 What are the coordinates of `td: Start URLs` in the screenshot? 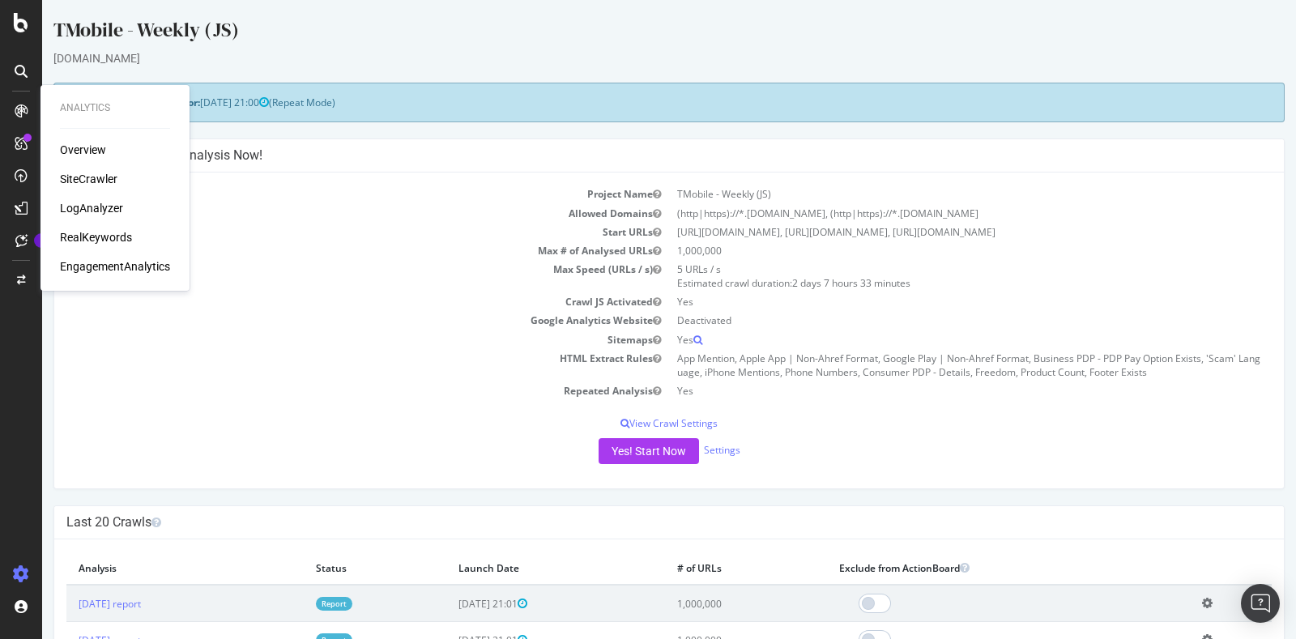 It's located at (326, 232).